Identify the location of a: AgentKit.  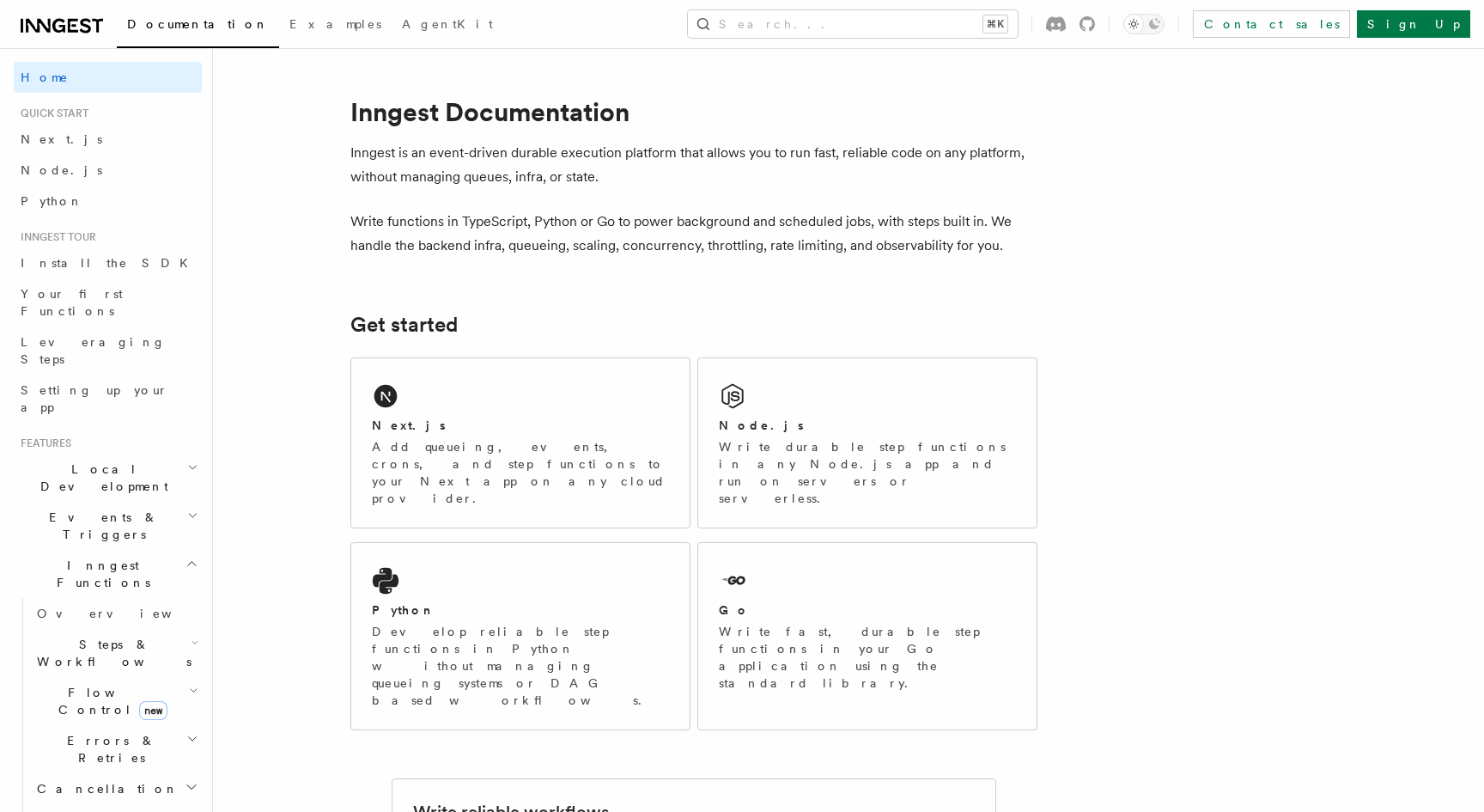
(448, 26).